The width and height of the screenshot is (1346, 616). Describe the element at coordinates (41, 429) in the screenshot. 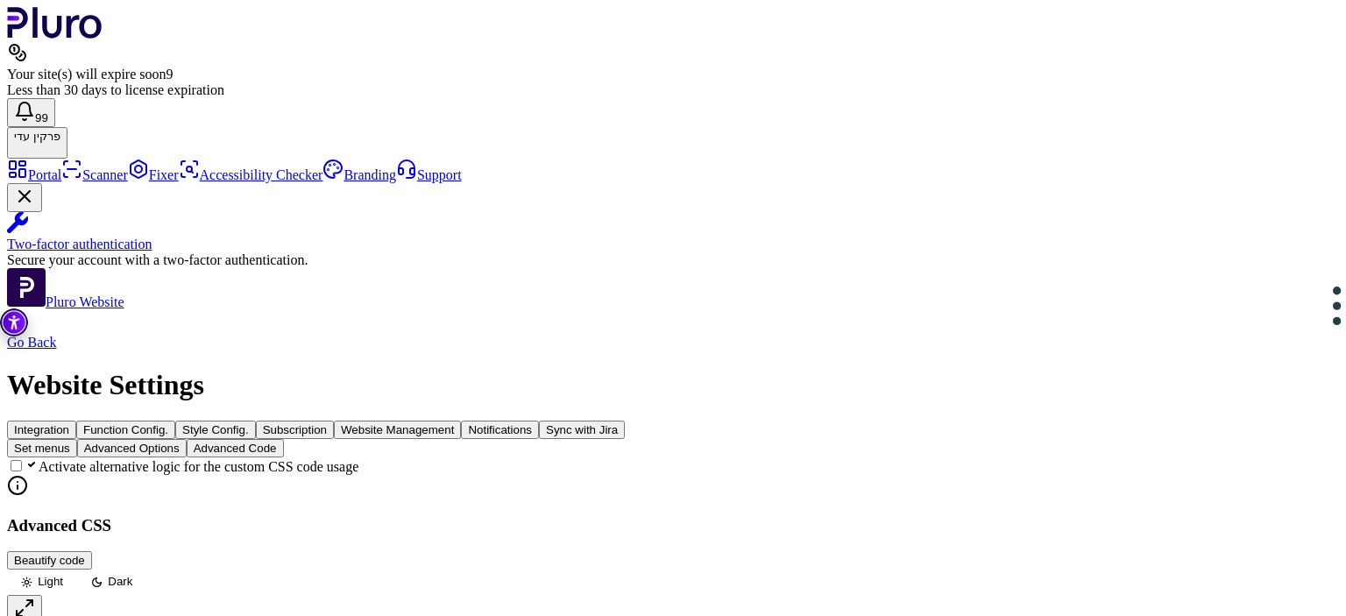

I see `span: Integration` at that location.